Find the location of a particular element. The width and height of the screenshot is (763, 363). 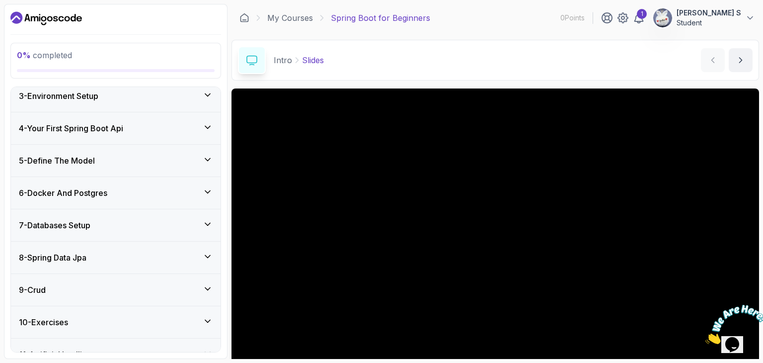

button: 3-Environment Setup is located at coordinates (116, 96).